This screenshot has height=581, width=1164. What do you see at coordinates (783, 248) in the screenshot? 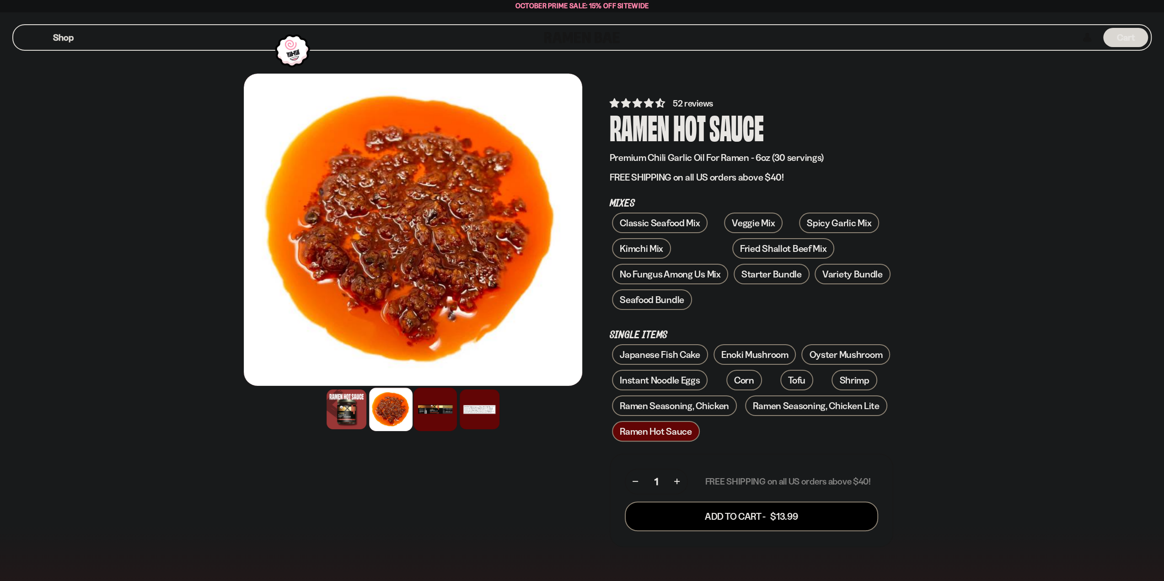
I see `a: Fried Shallot Beef Mix` at bounding box center [783, 248].